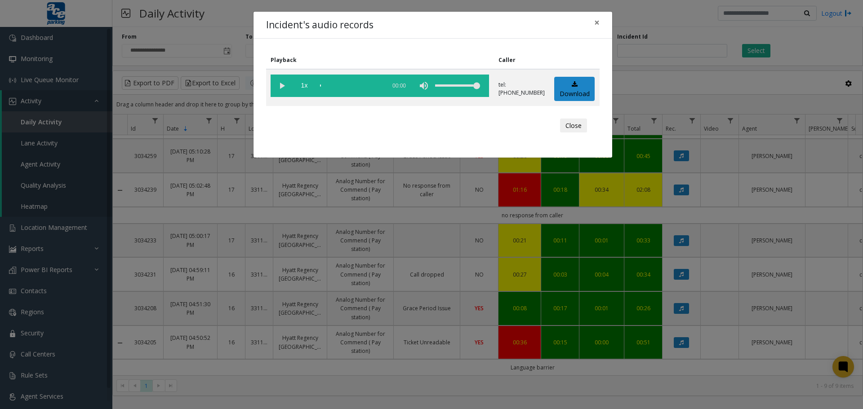 The image size is (863, 409). Describe the element at coordinates (522, 60) in the screenshot. I see `th: Caller` at that location.